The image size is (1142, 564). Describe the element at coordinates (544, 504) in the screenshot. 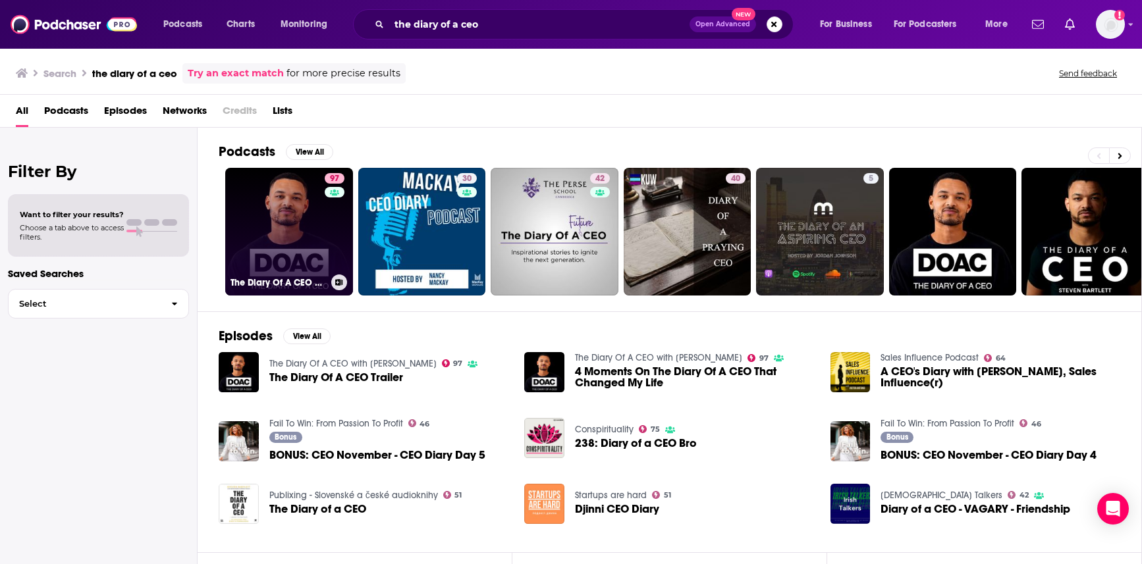

I see `img: Djinni CEO Diary` at that location.